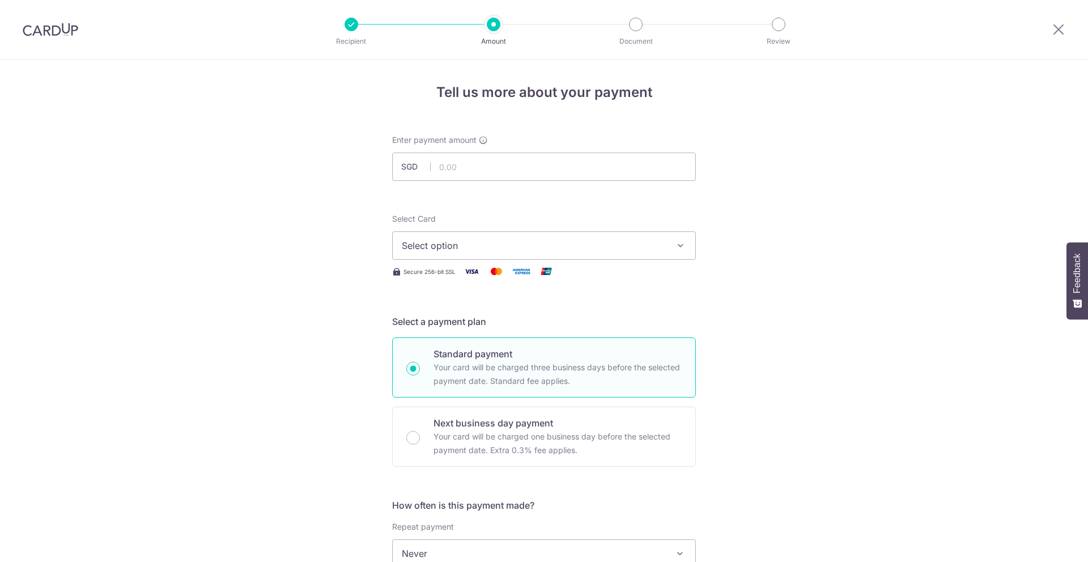  Describe the element at coordinates (534, 245) in the screenshot. I see `span: Select option` at that location.